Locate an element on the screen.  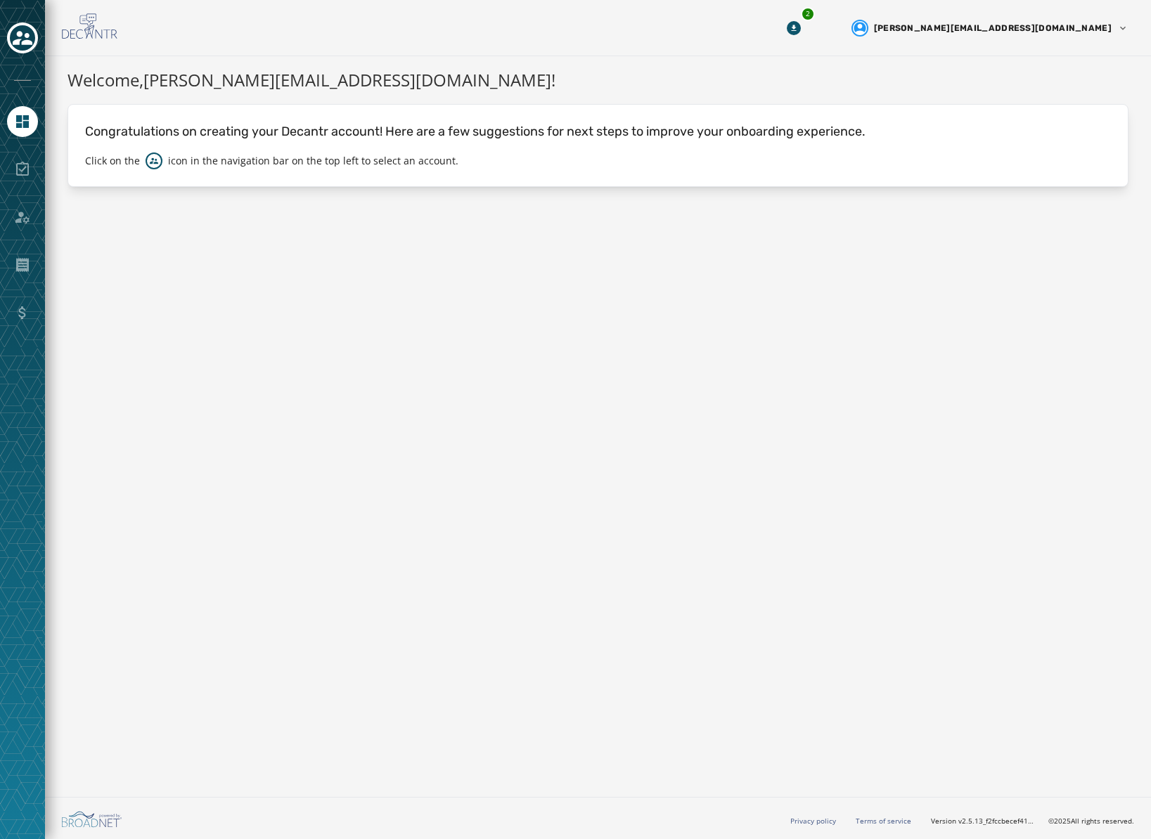
button: Download Menu is located at coordinates (794, 28).